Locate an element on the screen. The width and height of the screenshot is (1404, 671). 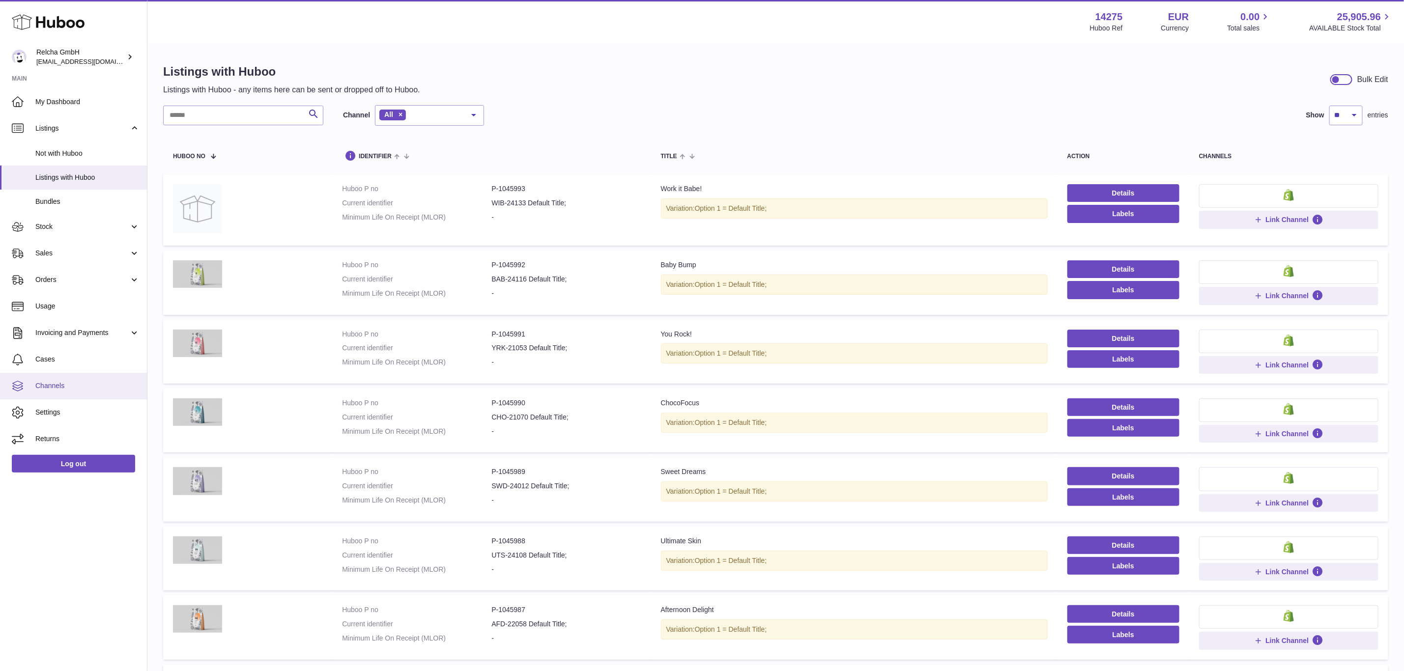
dd: P-1045990 is located at coordinates (566, 403).